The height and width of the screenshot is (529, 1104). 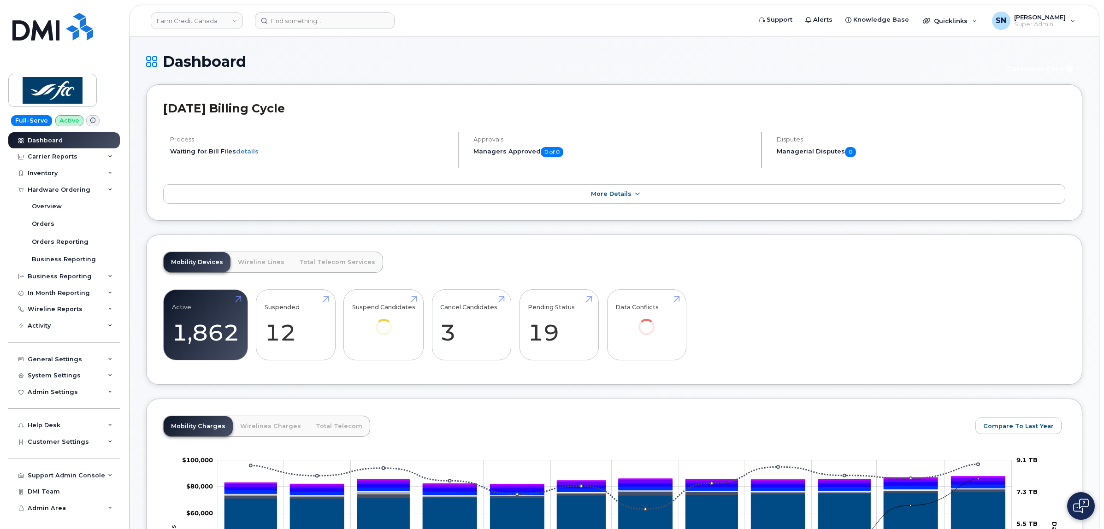 I want to click on a: Suspended 12, so click(x=296, y=325).